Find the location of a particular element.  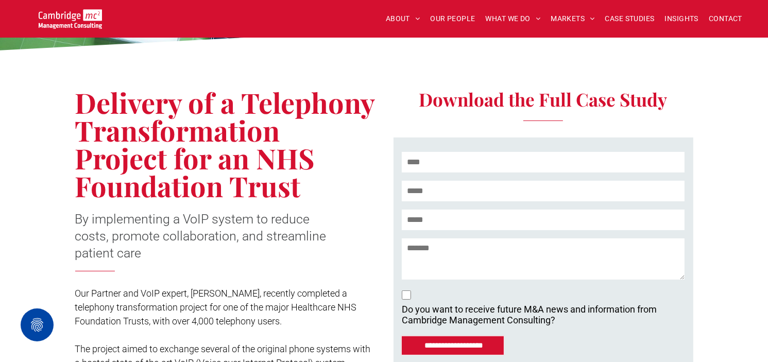

a: CONTACT is located at coordinates (725, 19).